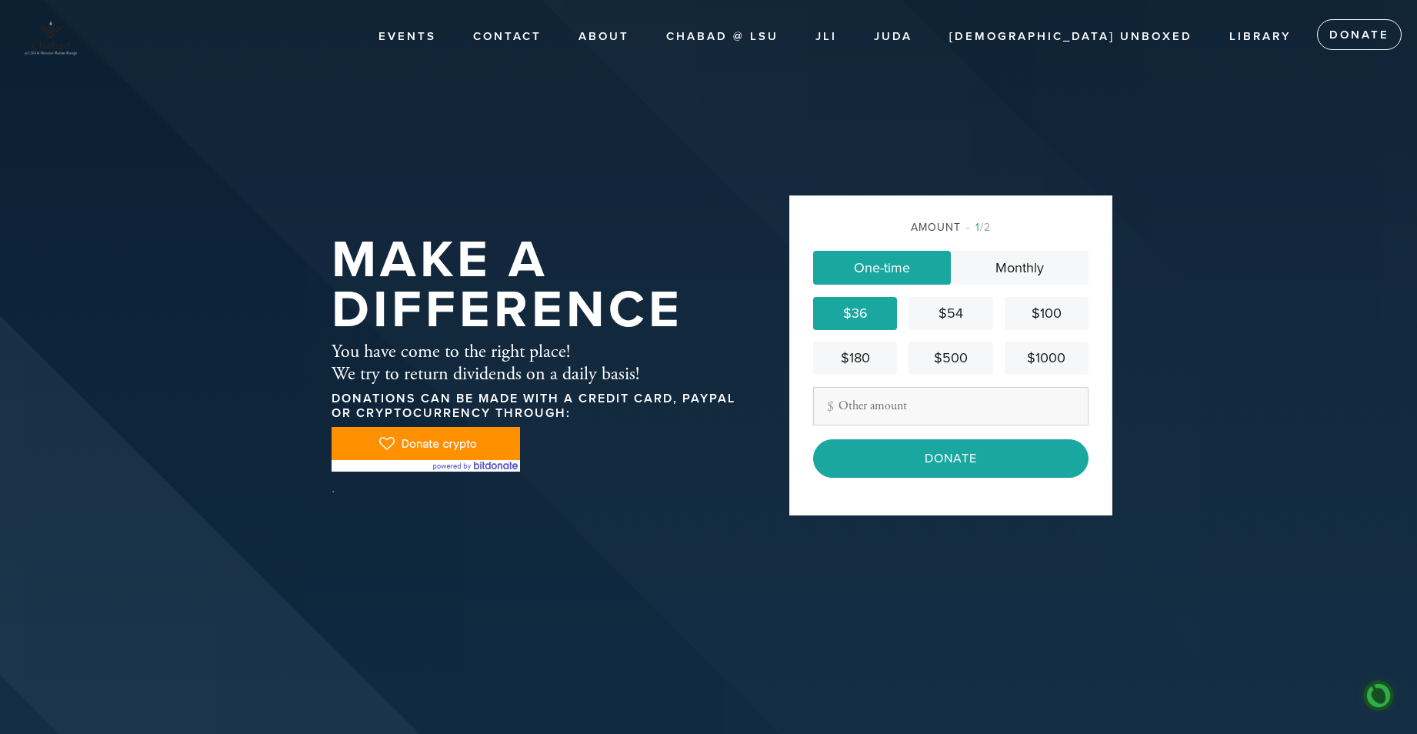  Describe the element at coordinates (893, 37) in the screenshot. I see `a: JUDA` at that location.